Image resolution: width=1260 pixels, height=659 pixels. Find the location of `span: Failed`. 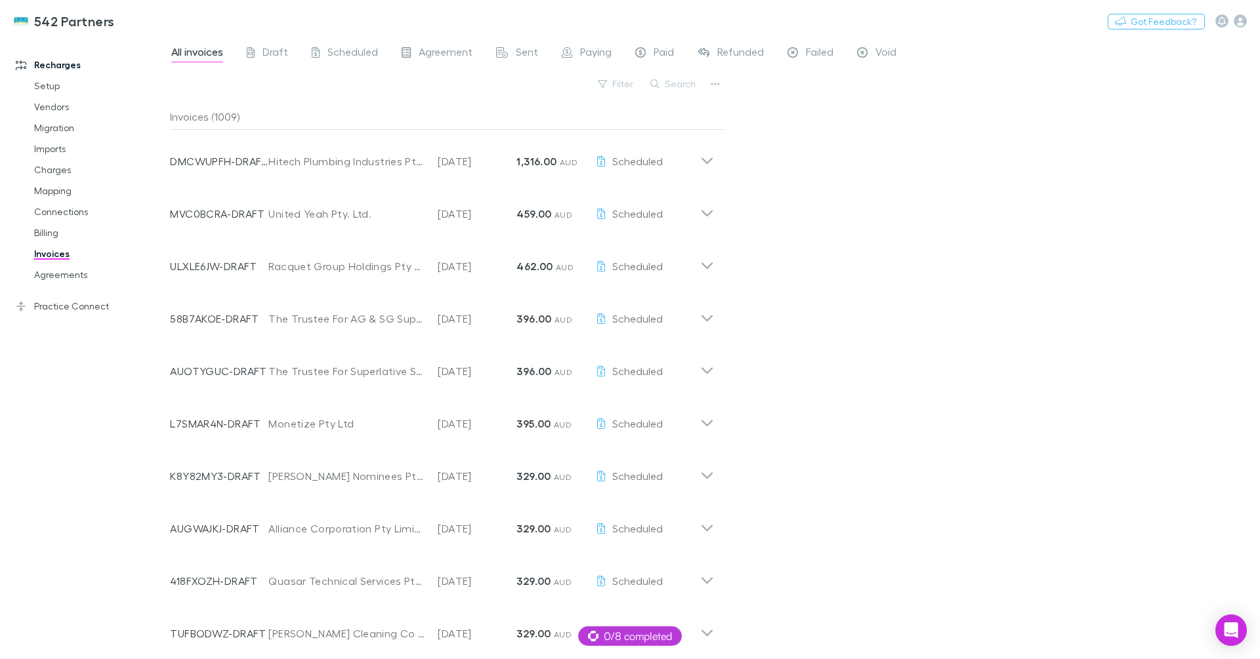

span: Failed is located at coordinates (819, 54).